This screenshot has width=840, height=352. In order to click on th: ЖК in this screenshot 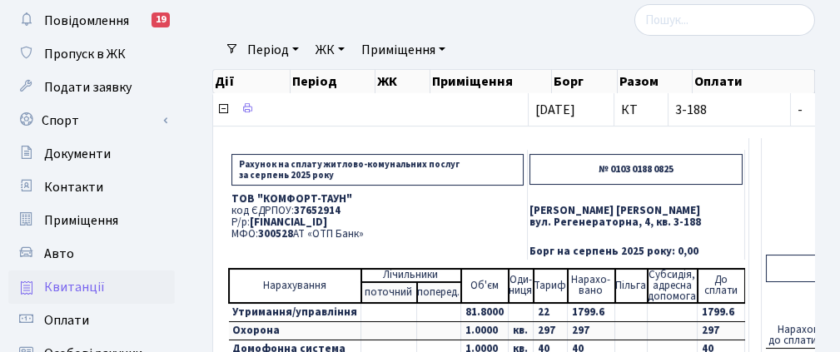, I will do `click(403, 82)`.